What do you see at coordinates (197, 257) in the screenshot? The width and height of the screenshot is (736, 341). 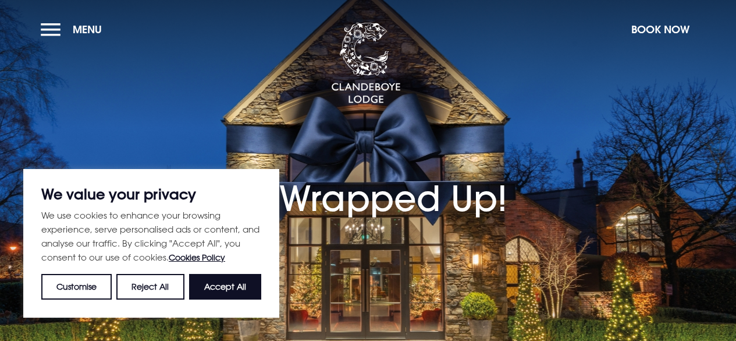 I see `a: Cookies Policy` at bounding box center [197, 257].